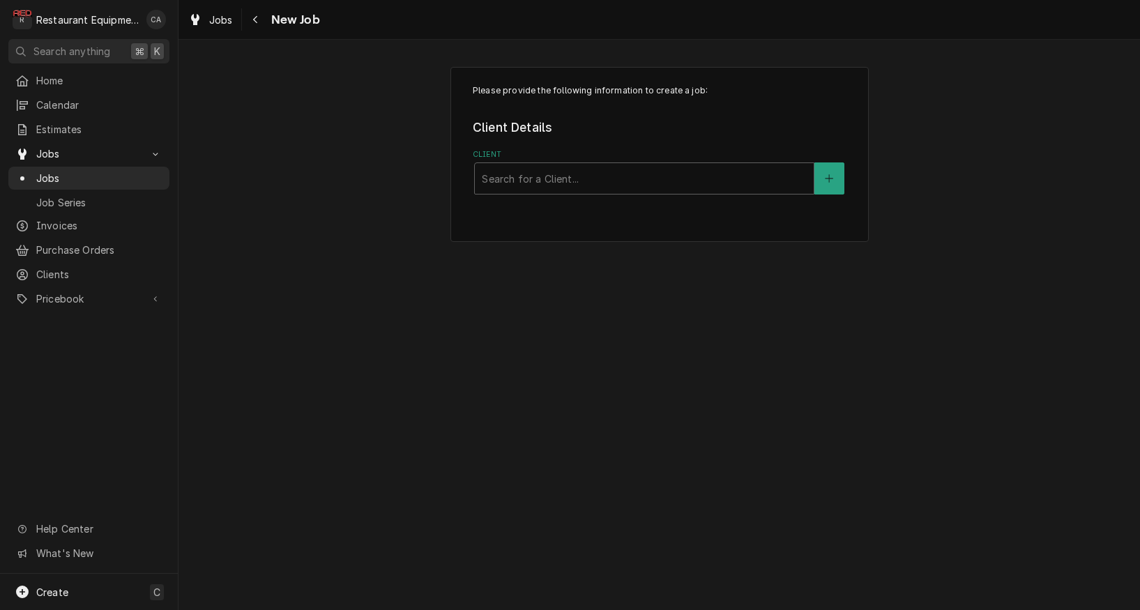 The height and width of the screenshot is (610, 1140). I want to click on button: Navigate back, so click(256, 20).